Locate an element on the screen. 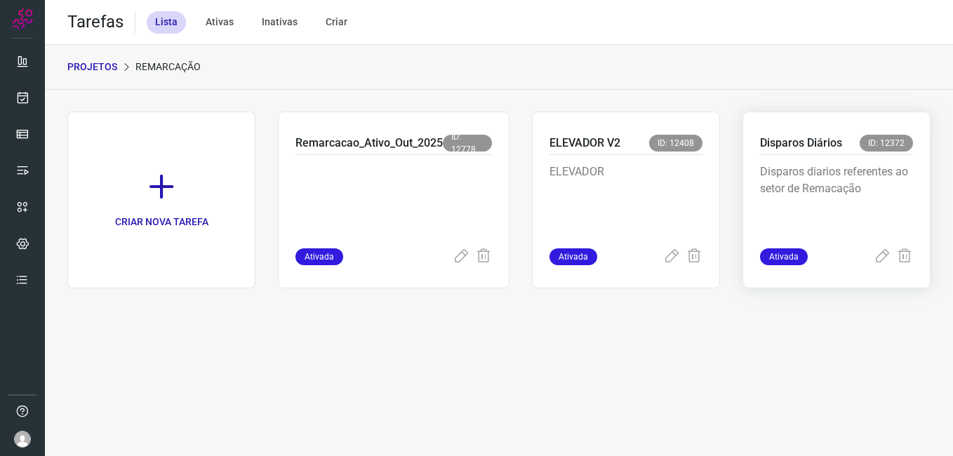 This screenshot has width=953, height=456. span: ID: 12372 is located at coordinates (886, 143).